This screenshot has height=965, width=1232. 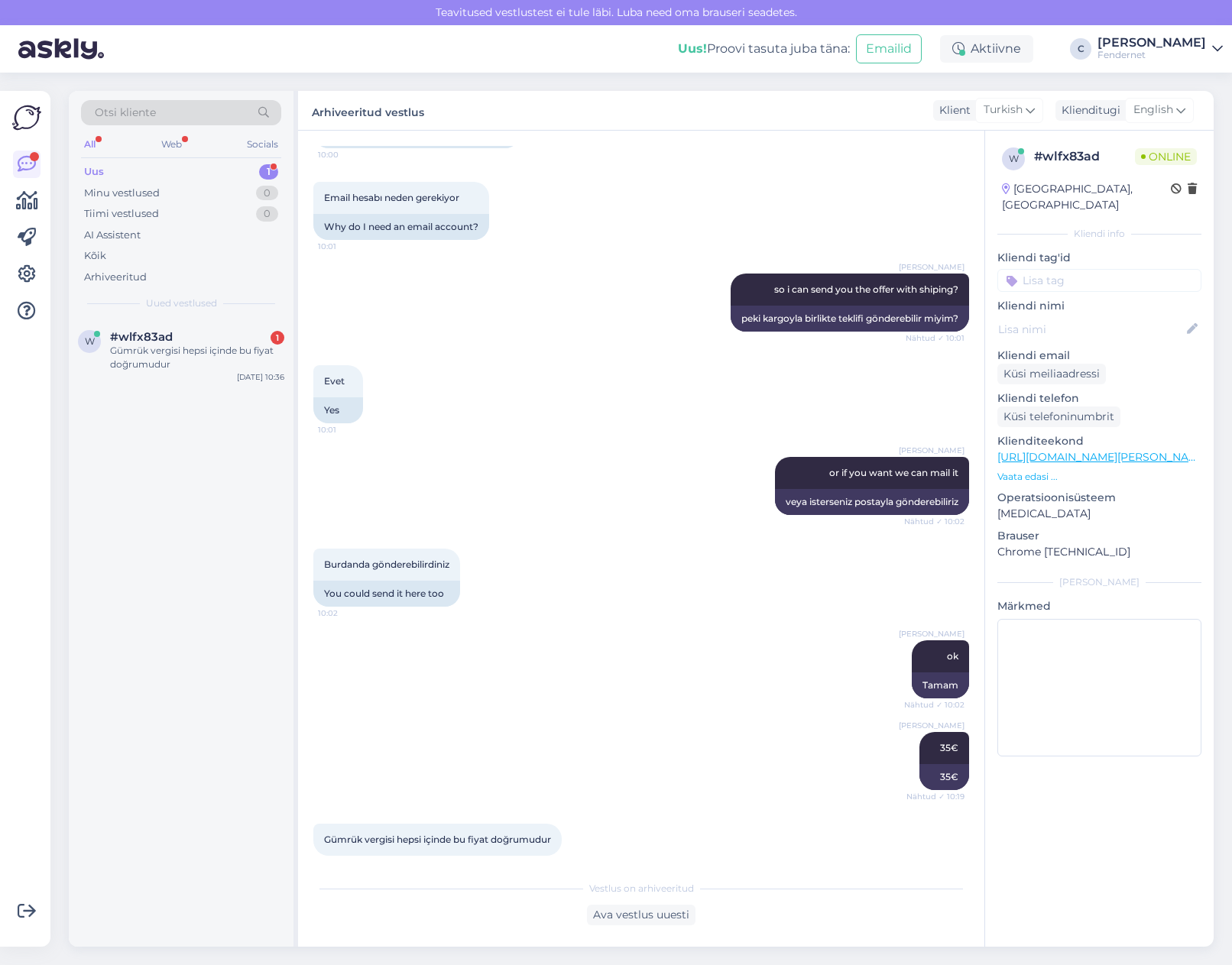 What do you see at coordinates (872, 502) in the screenshot?
I see `div: veya isterseniz postayla gönderebiliriz` at bounding box center [872, 502].